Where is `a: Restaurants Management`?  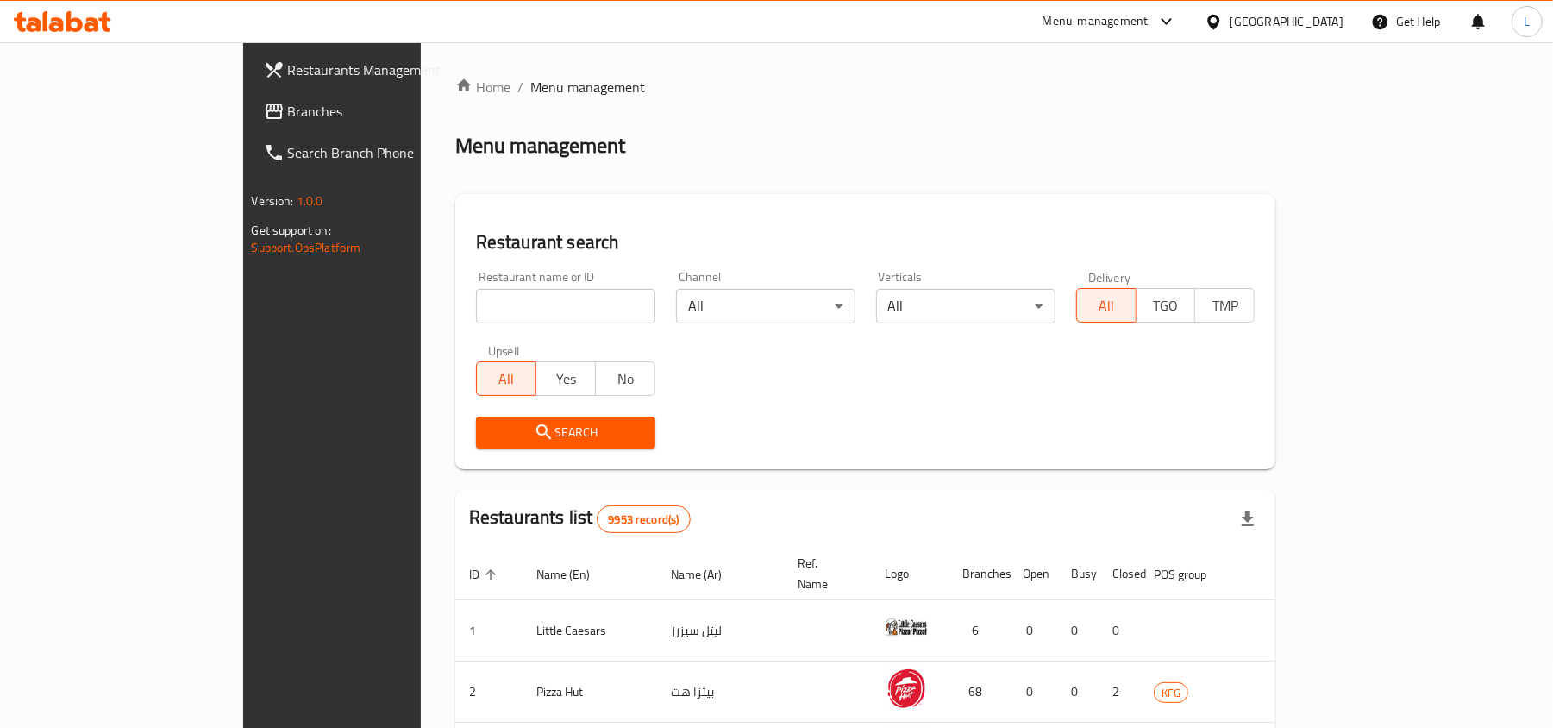
a: Restaurants Management is located at coordinates (376, 70).